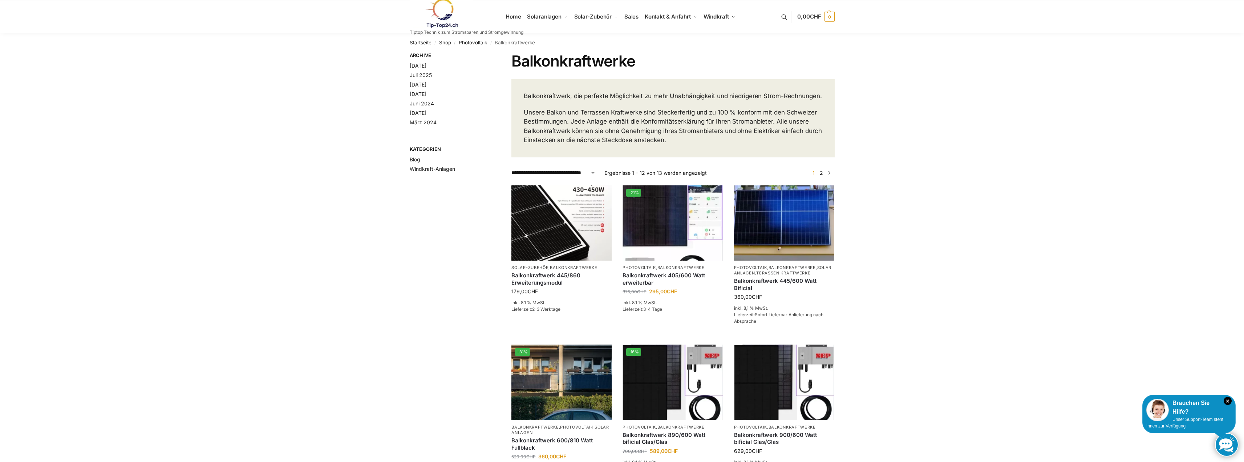 The width and height of the screenshot is (1244, 462). Describe the element at coordinates (631, 17) in the screenshot. I see `a: Sales` at that location.